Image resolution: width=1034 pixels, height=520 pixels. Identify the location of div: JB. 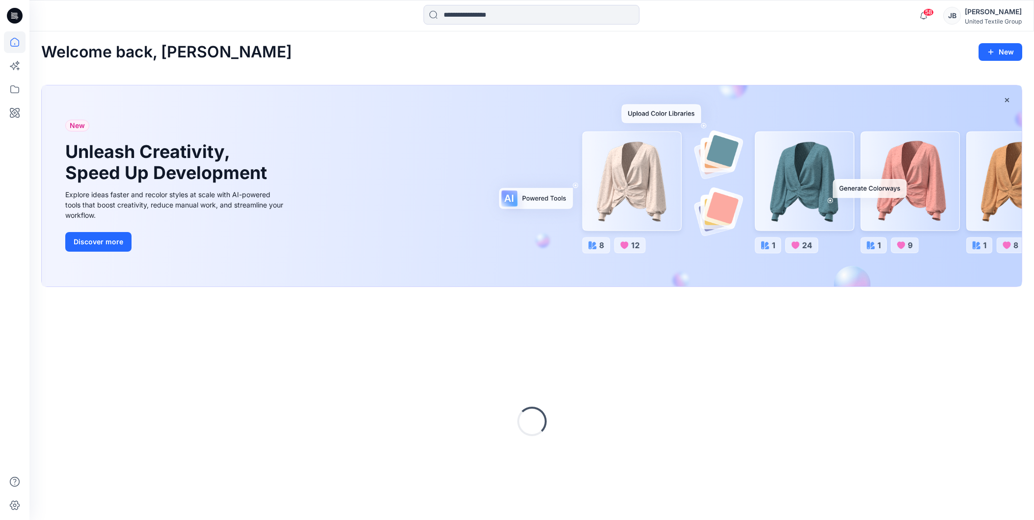
(952, 16).